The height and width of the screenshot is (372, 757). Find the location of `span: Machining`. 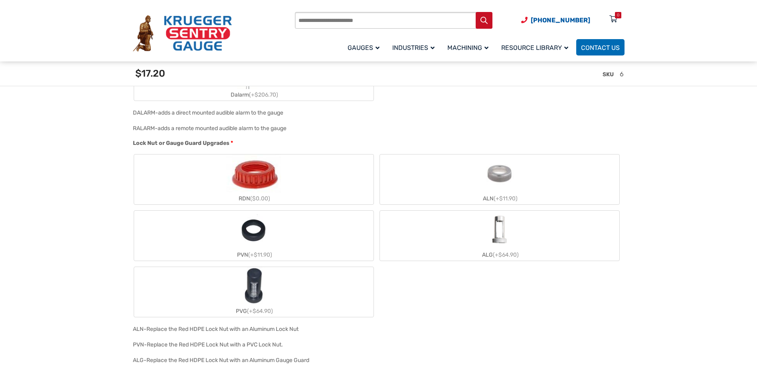

span: Machining is located at coordinates (468, 47).